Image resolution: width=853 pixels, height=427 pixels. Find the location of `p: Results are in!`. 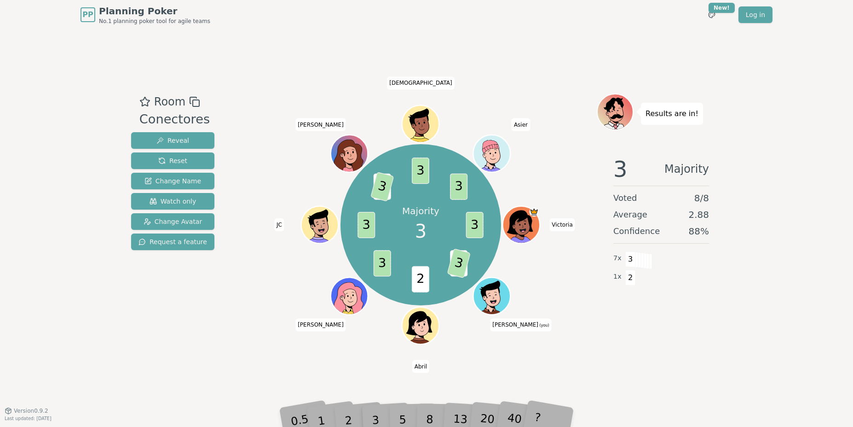

p: Results are in! is located at coordinates (672, 114).